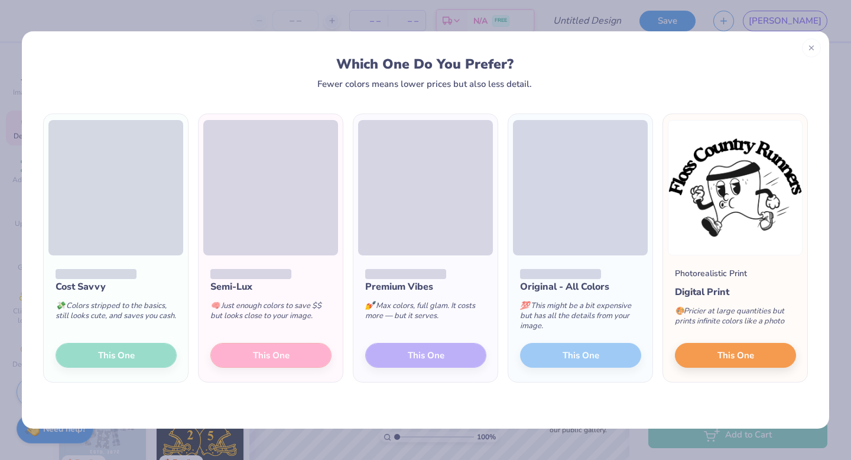 The width and height of the screenshot is (851, 460). What do you see at coordinates (426, 313) in the screenshot?
I see `div: Max colors, full glam. It costs more — but it serves.` at bounding box center [426, 313].